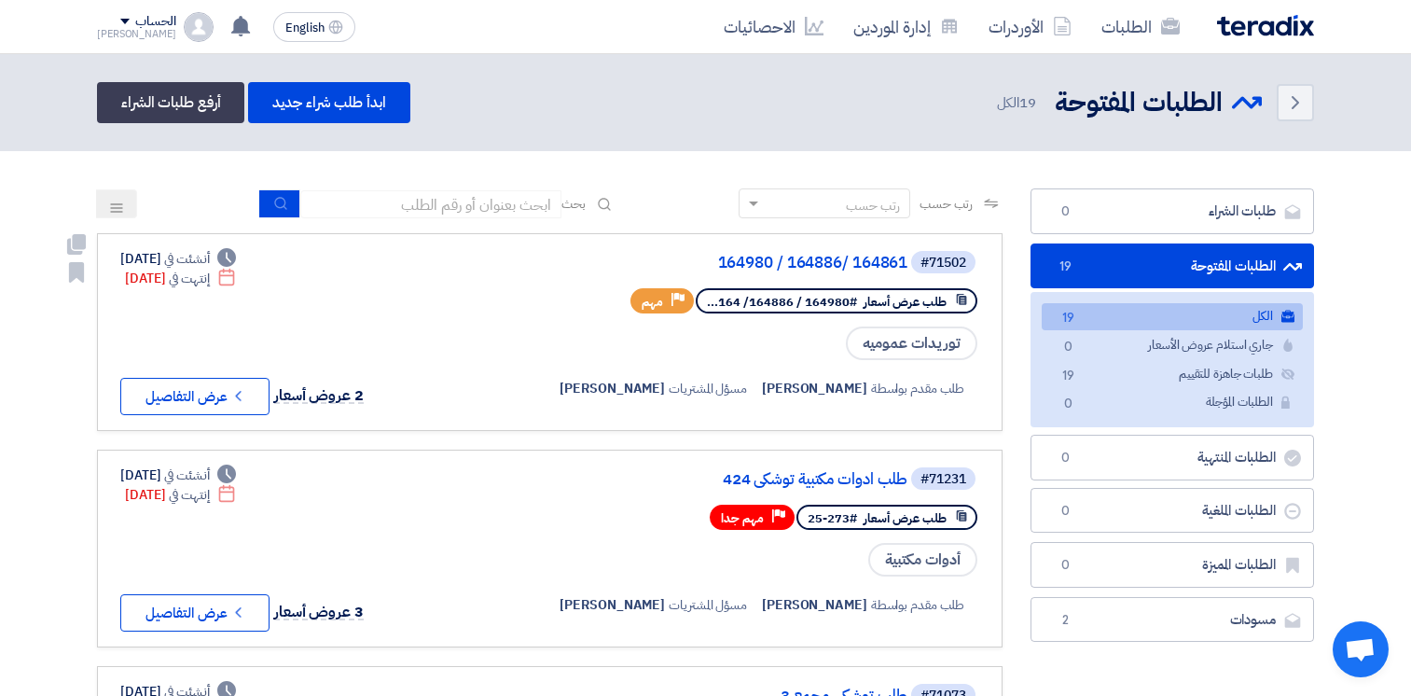 This screenshot has width=1411, height=696. Describe the element at coordinates (1361, 649) in the screenshot. I see `div: Open chat` at that location.